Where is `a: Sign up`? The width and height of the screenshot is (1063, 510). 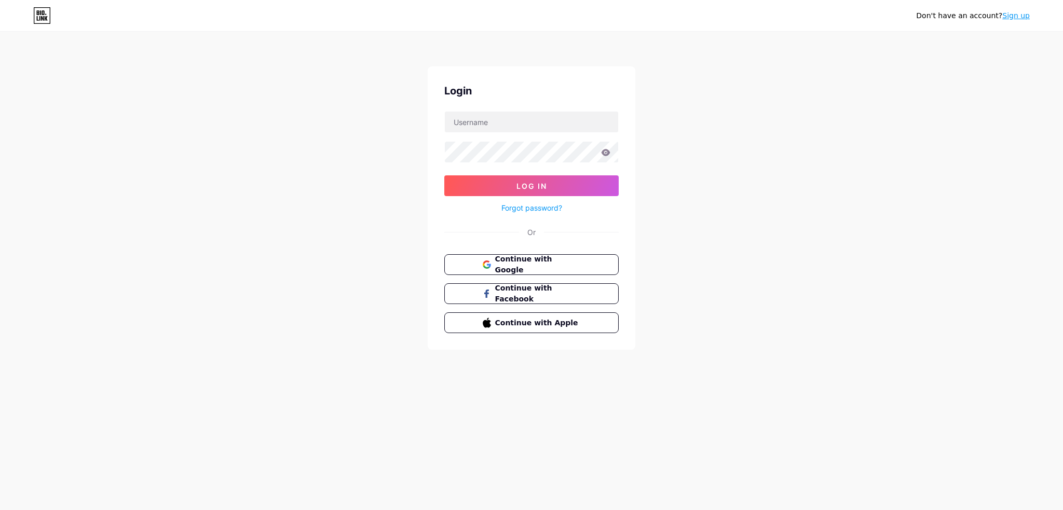
a: Sign up is located at coordinates (1016, 16).